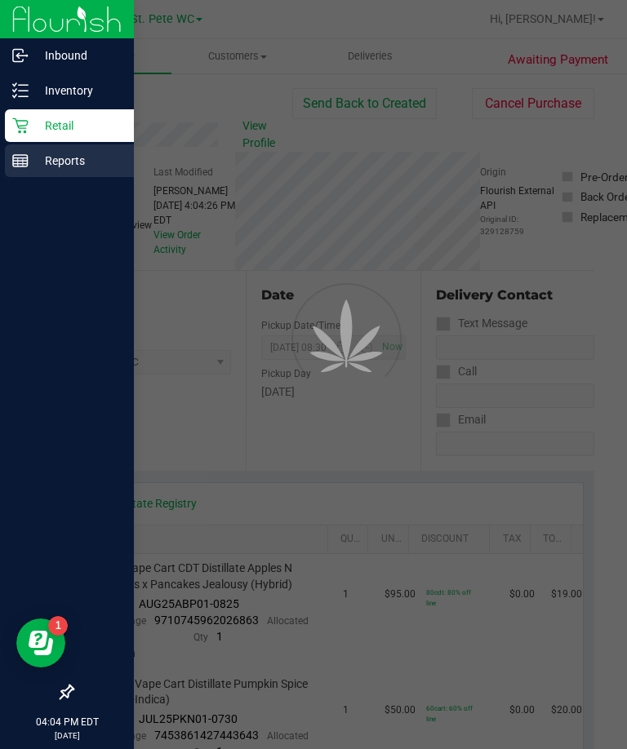 This screenshot has width=627, height=749. What do you see at coordinates (20, 126) in the screenshot?
I see `inline-svg: Retail` at bounding box center [20, 126].